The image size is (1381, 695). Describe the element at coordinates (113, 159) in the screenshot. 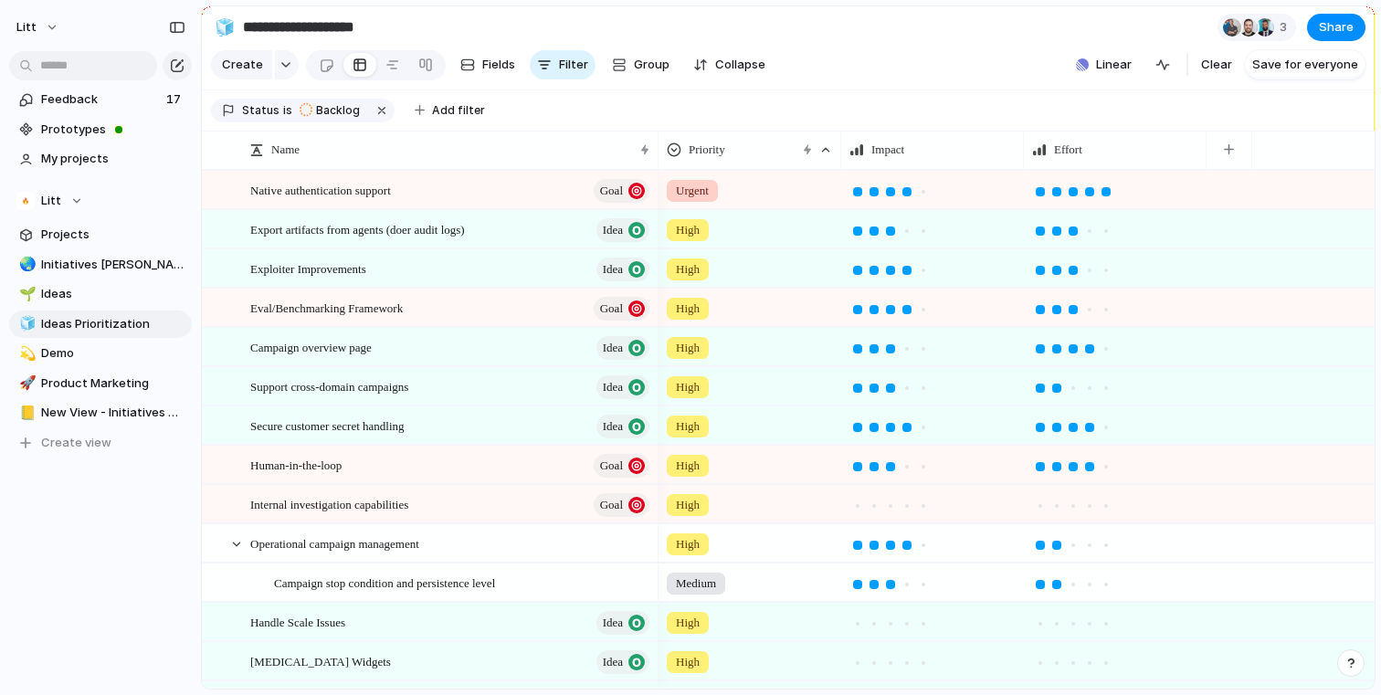

I see `span: My projects` at that location.